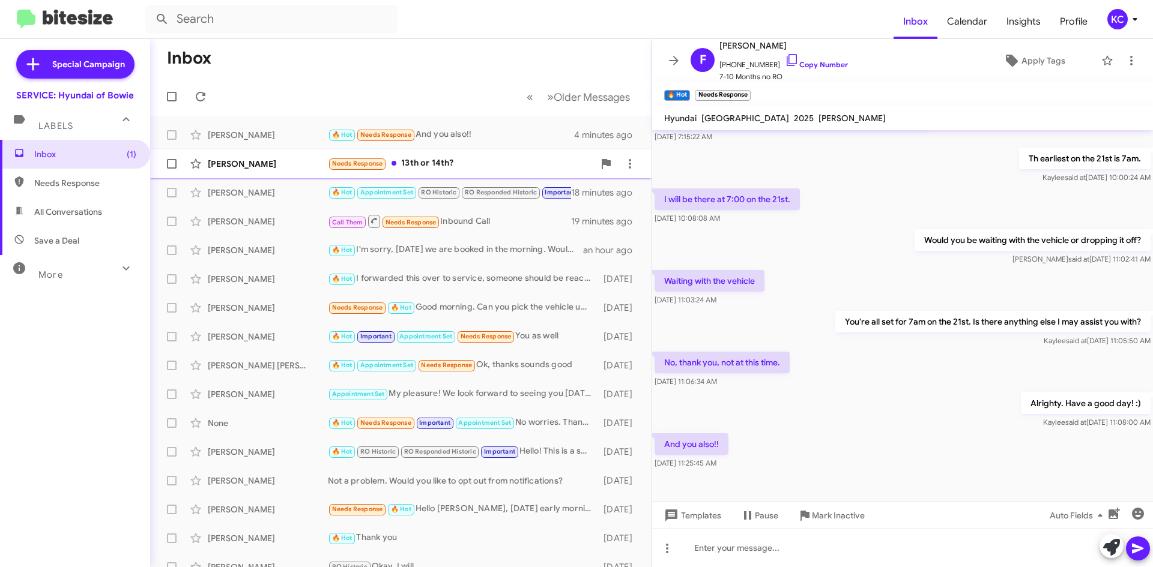  What do you see at coordinates (1086, 403) in the screenshot?
I see `p: Alrighty. Have a good day! :)` at bounding box center [1086, 403].